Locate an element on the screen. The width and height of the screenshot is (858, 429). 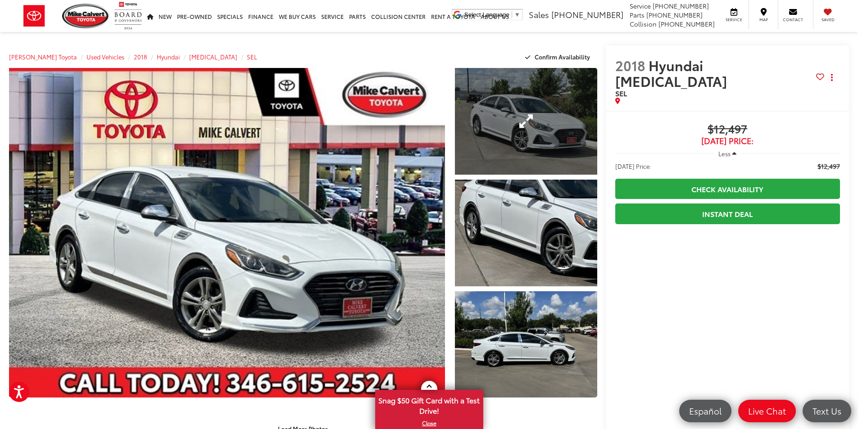
span: Saved is located at coordinates (828, 19).